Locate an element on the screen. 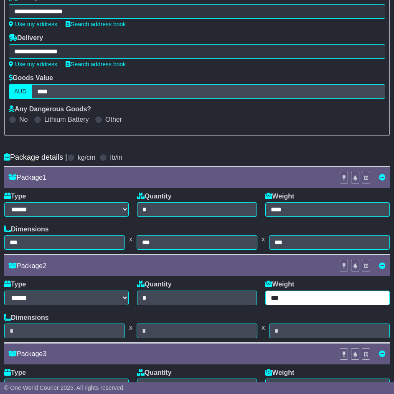 The width and height of the screenshot is (394, 394). label: No is located at coordinates (23, 119).